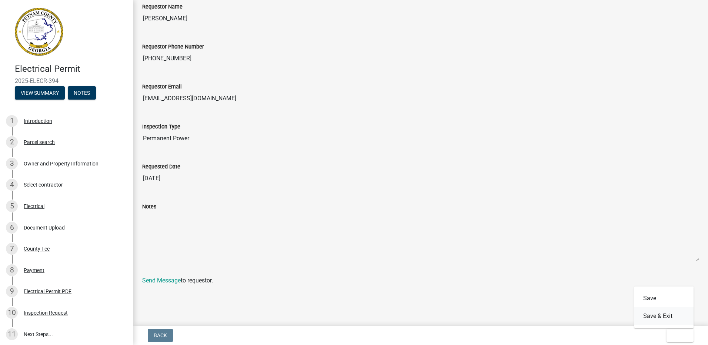  I want to click on button: Exit, so click(679, 335).